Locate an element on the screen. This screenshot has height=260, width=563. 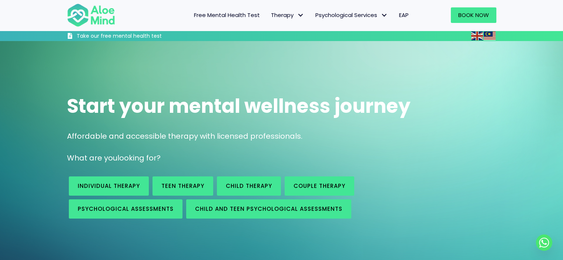
a: EAP is located at coordinates (404, 15).